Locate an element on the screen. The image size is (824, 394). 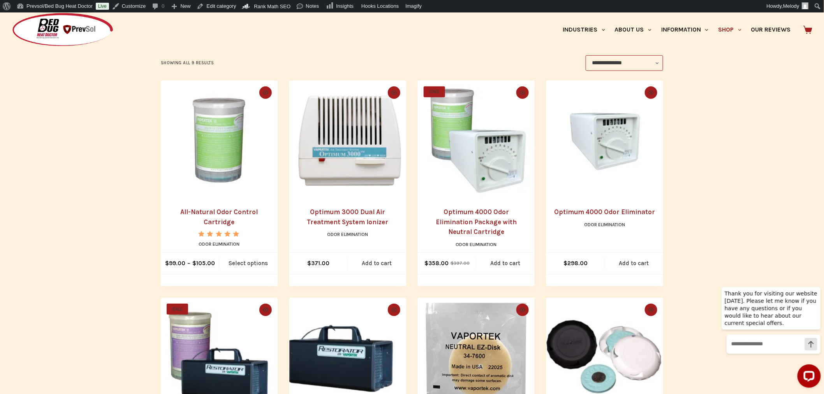
bdi: 99.00 is located at coordinates (175, 263).